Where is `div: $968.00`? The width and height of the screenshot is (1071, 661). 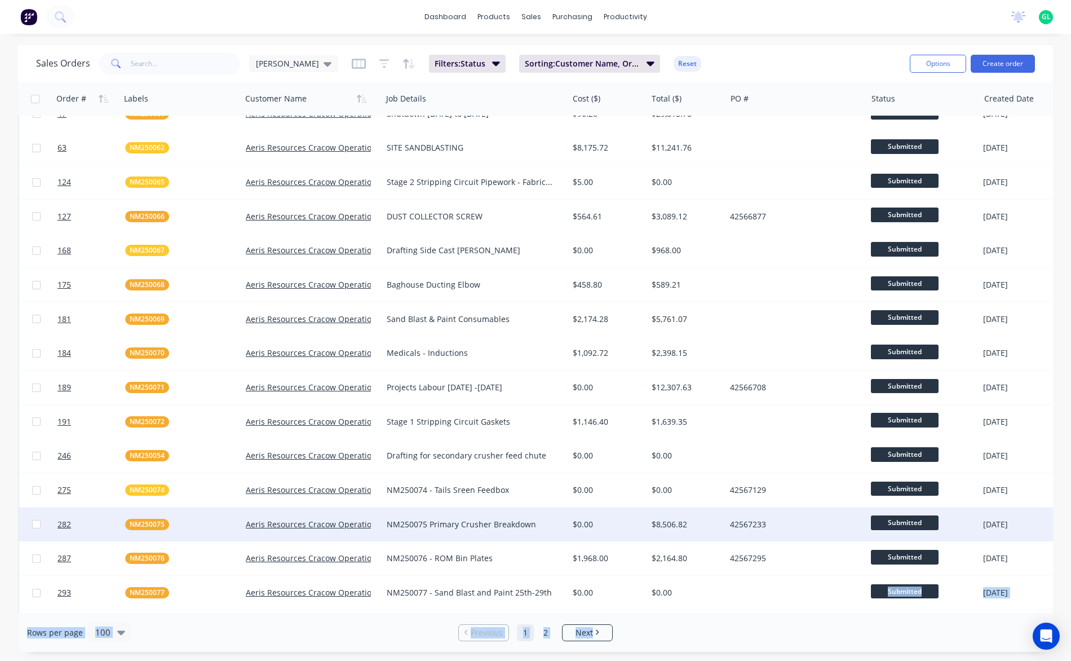 div: $968.00 is located at coordinates (685, 250).